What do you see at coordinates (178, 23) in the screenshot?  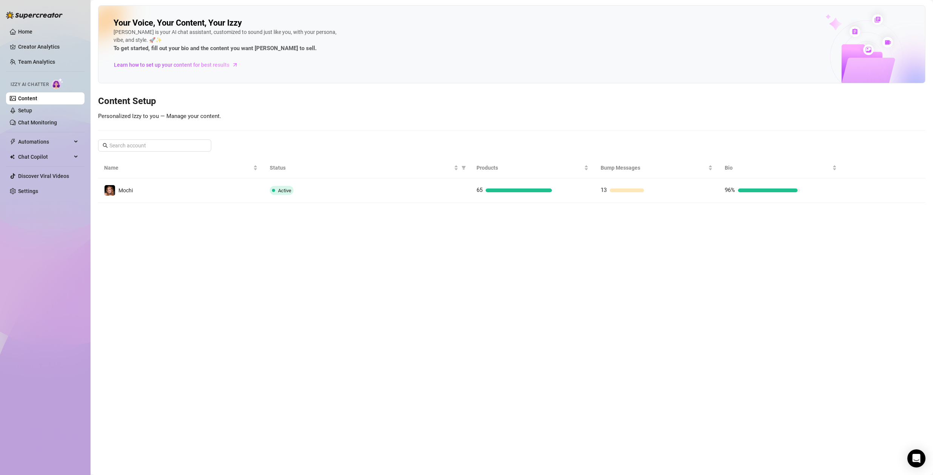 I see `h2: Your Voice, Your Content, Your Izzy` at bounding box center [178, 23].